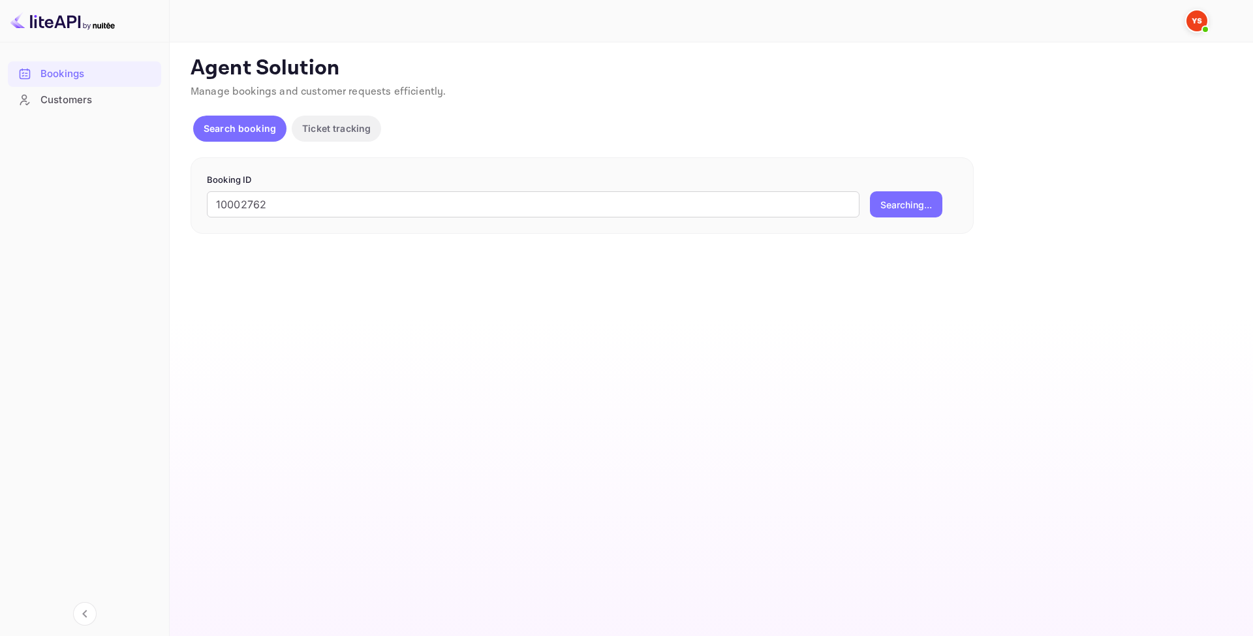 The height and width of the screenshot is (636, 1253). Describe the element at coordinates (533, 204) in the screenshot. I see `input: Enter Booking ID (e.g., 63782194)` at that location.